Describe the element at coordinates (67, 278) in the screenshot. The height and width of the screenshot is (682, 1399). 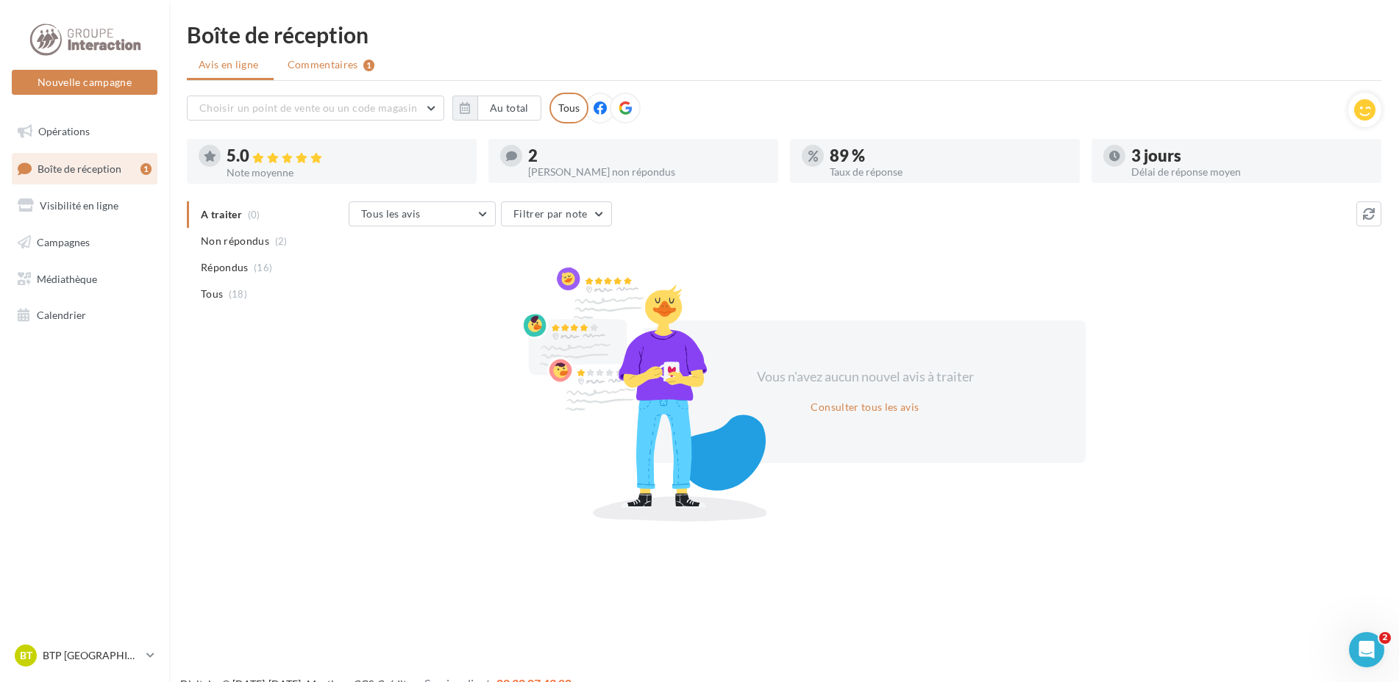
I see `span: Médiathèque` at that location.